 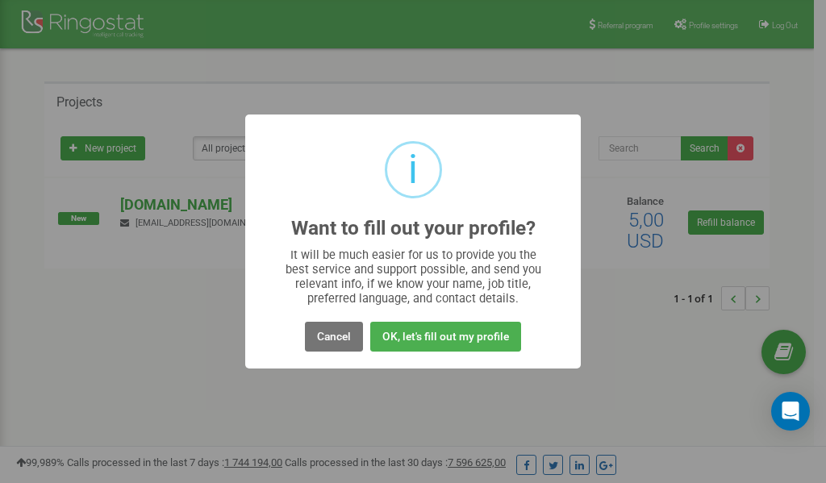 What do you see at coordinates (334, 337) in the screenshot?
I see `button: Cancel` at bounding box center [334, 337].